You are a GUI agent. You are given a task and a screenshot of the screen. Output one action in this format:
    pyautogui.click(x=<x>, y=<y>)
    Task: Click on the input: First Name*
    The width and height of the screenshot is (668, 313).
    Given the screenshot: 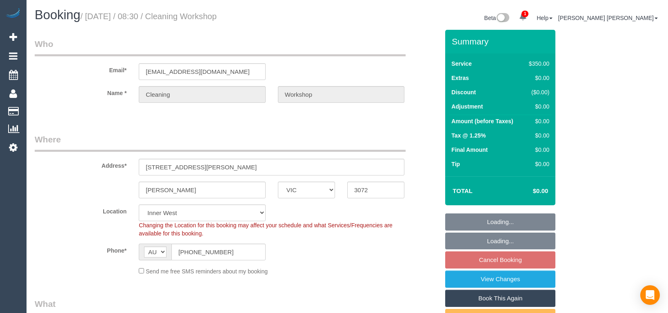 What is the action you would take?
    pyautogui.click(x=202, y=94)
    